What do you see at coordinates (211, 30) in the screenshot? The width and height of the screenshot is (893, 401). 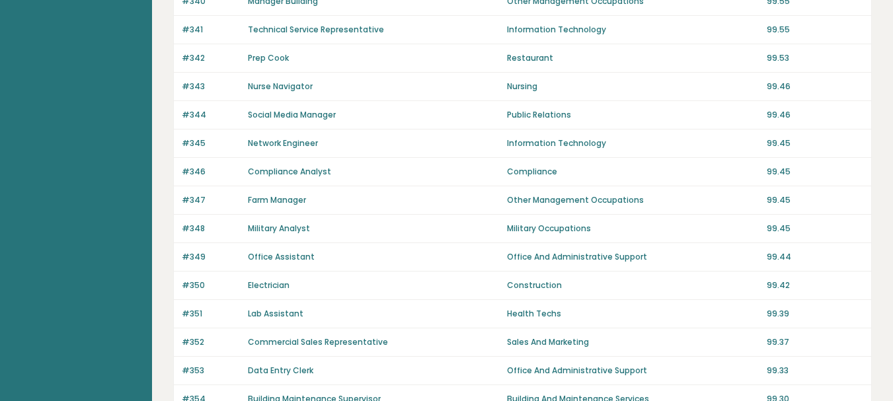 I see `p: #341` at bounding box center [211, 30].